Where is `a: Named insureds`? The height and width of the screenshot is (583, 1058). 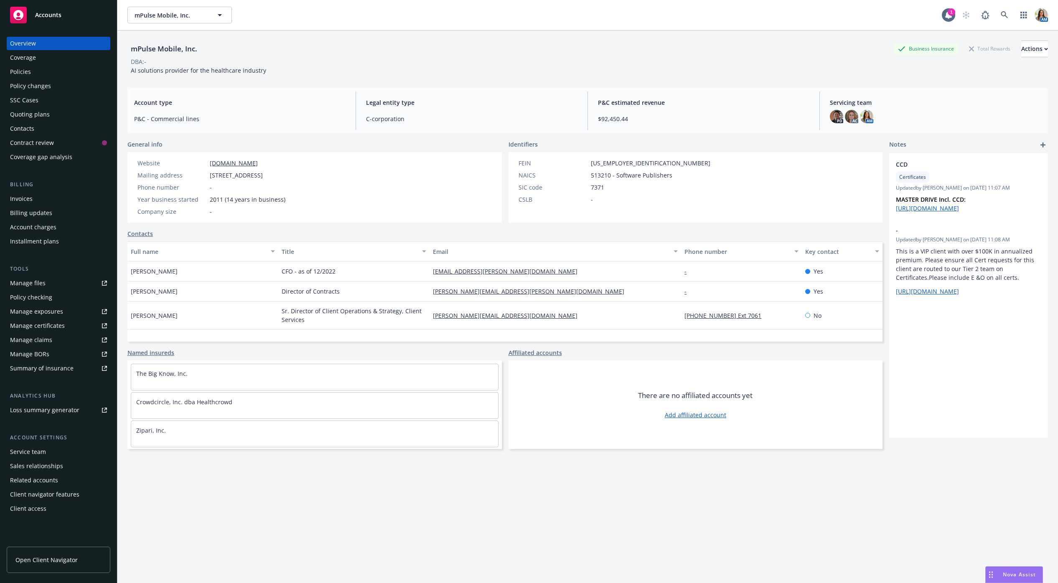 a: Named insureds is located at coordinates (151, 353).